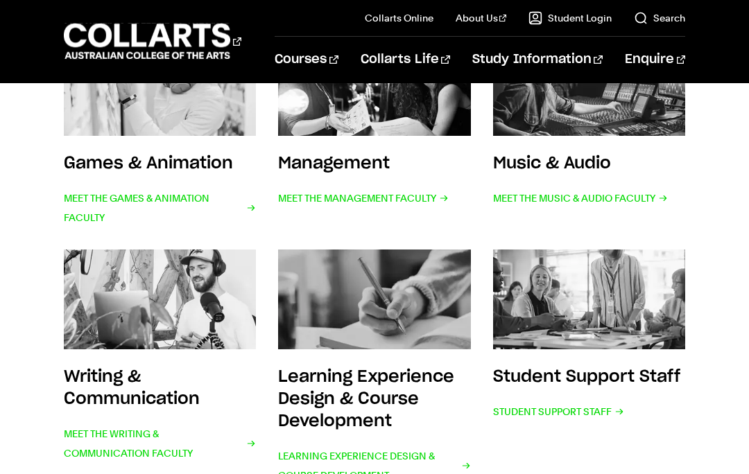  I want to click on a: Study Information, so click(537, 60).